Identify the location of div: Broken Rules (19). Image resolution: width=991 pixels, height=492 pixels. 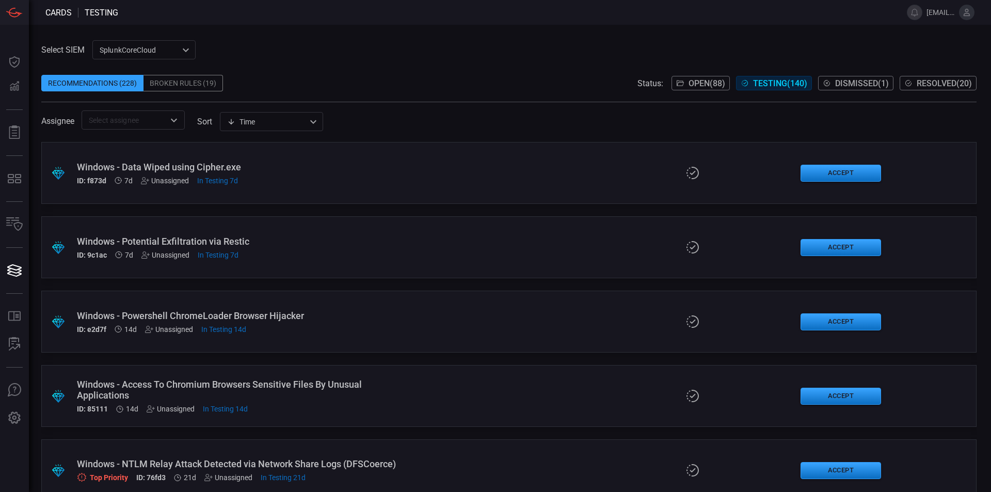
(183, 83).